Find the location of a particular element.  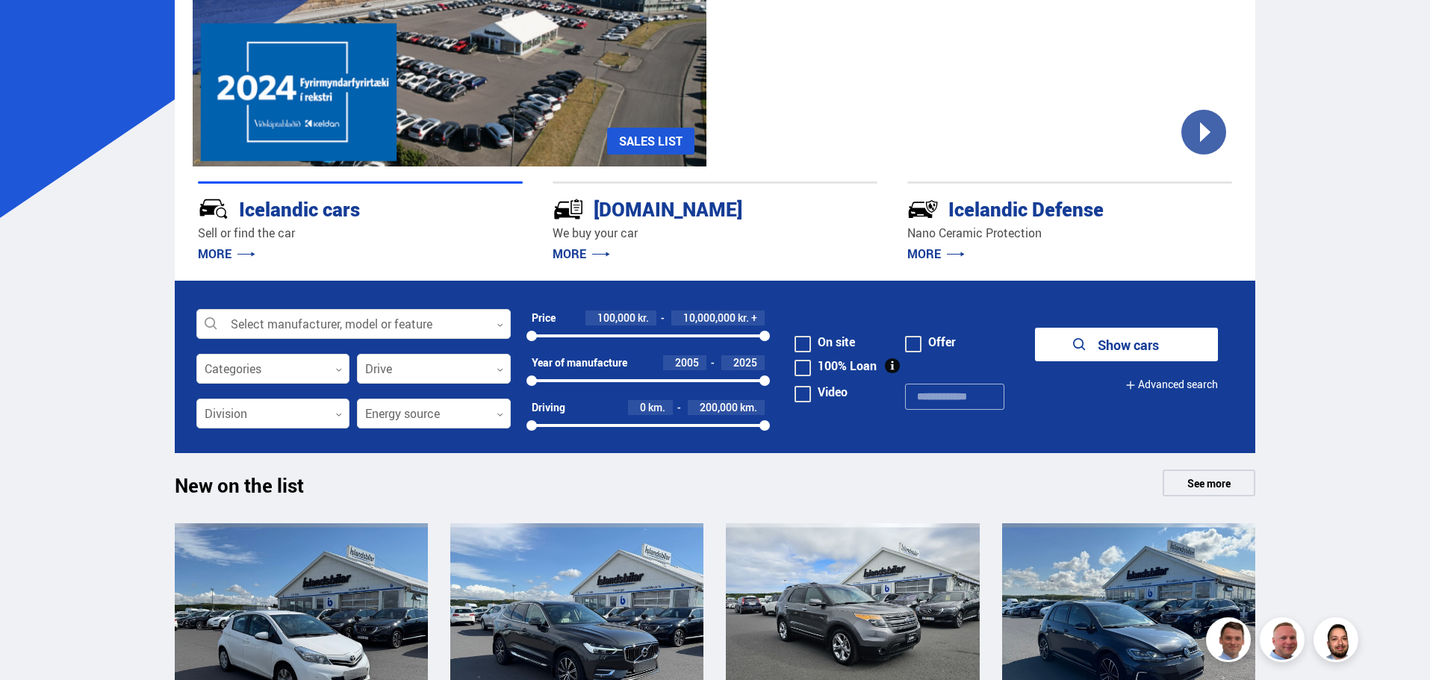

font: Driving is located at coordinates (548, 407).